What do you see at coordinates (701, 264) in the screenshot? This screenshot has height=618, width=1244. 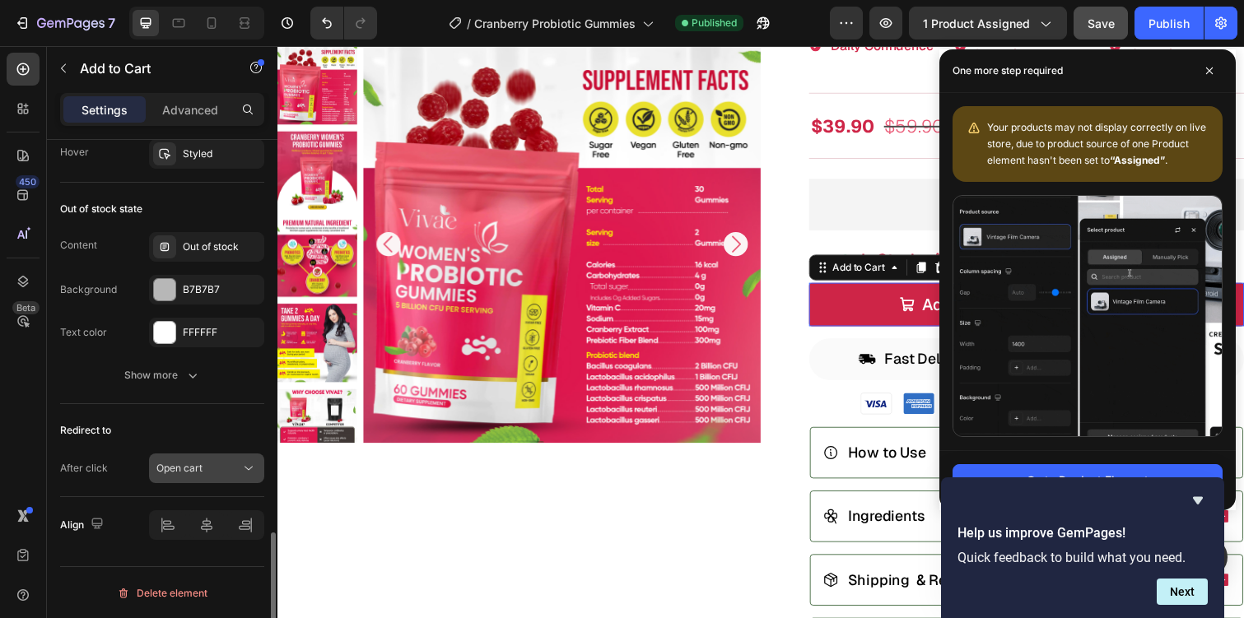 I see `div: Add to cart` at bounding box center [701, 264].